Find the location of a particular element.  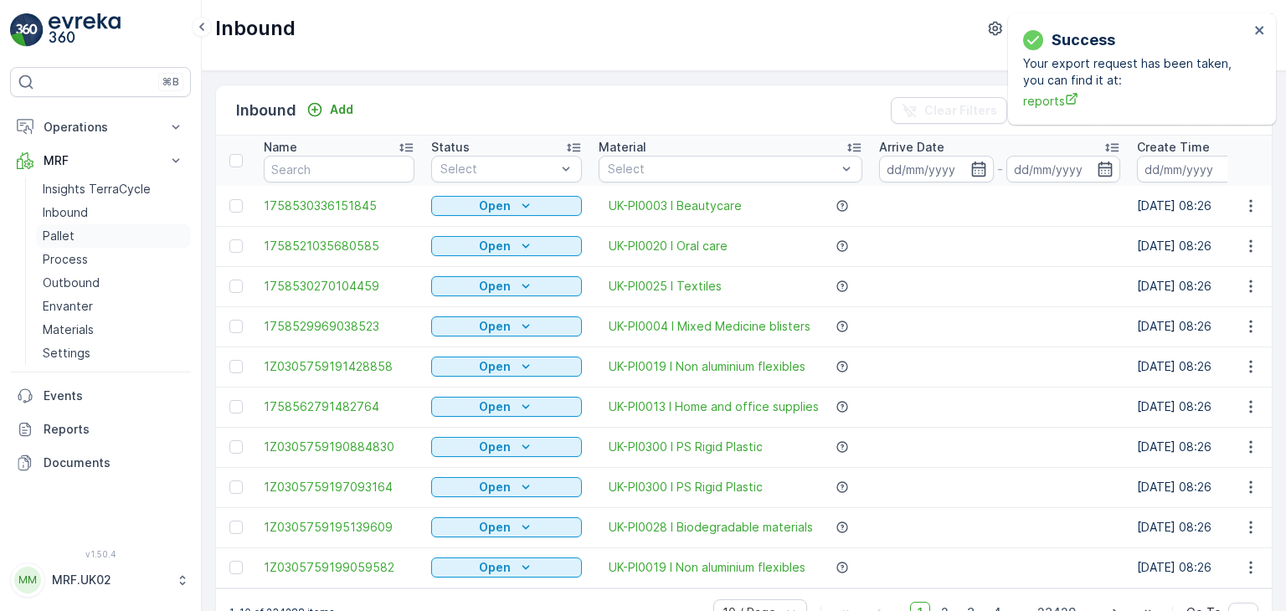

p: Your export request has been taken, you can find it at: is located at coordinates (1136, 72).